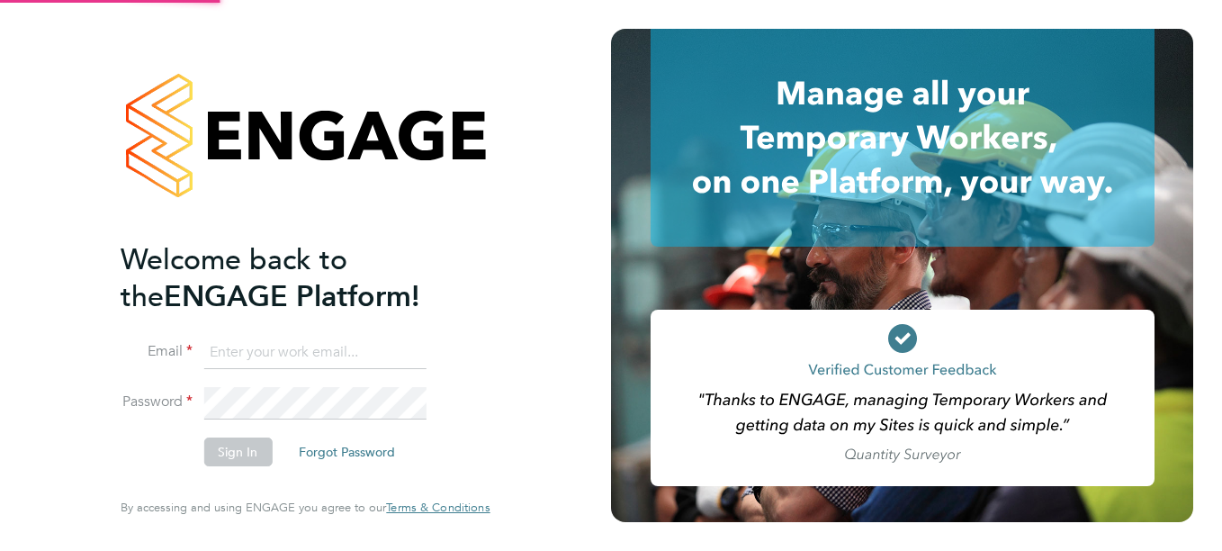  I want to click on span: Welcome back to the, so click(234, 278).